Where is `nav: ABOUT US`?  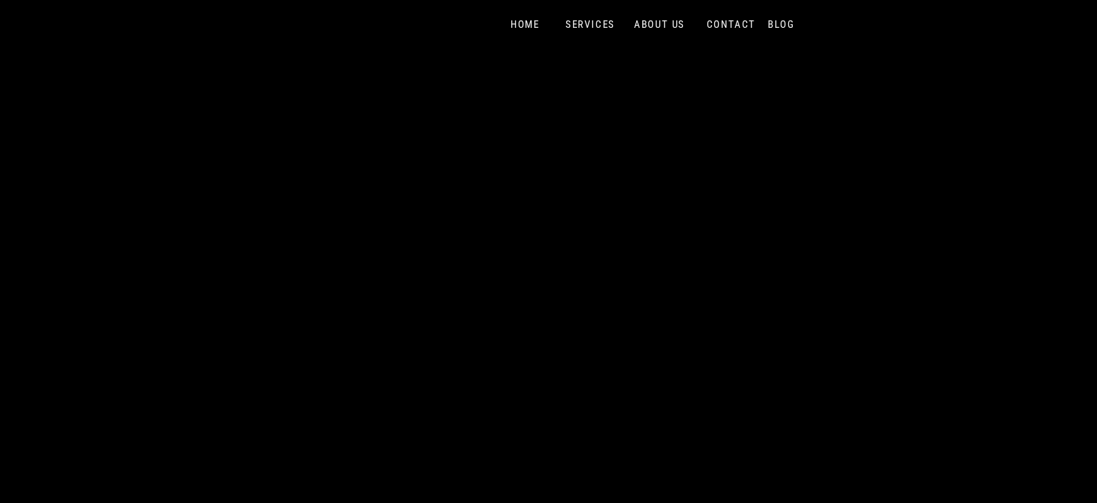
nav: ABOUT US is located at coordinates (659, 24).